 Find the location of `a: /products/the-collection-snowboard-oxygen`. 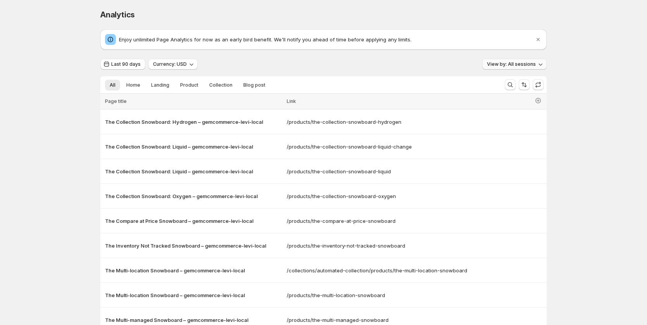

a: /products/the-collection-snowboard-oxygen is located at coordinates (385, 196).